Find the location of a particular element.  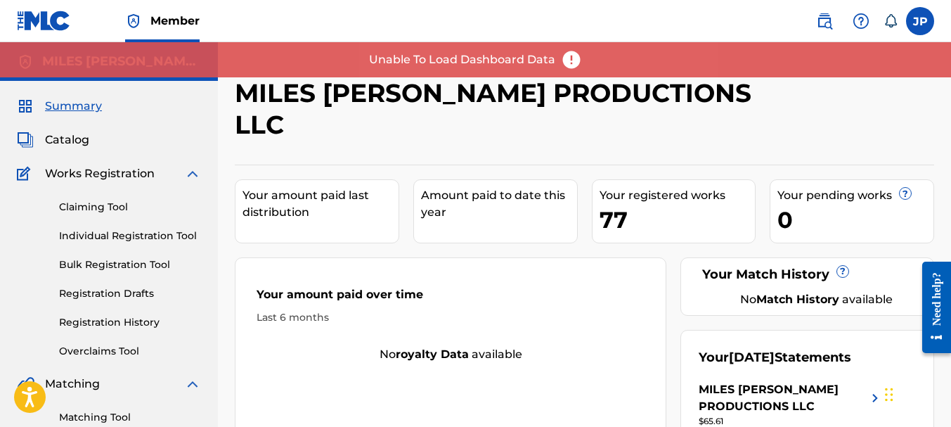

div: 77 is located at coordinates (678, 219).